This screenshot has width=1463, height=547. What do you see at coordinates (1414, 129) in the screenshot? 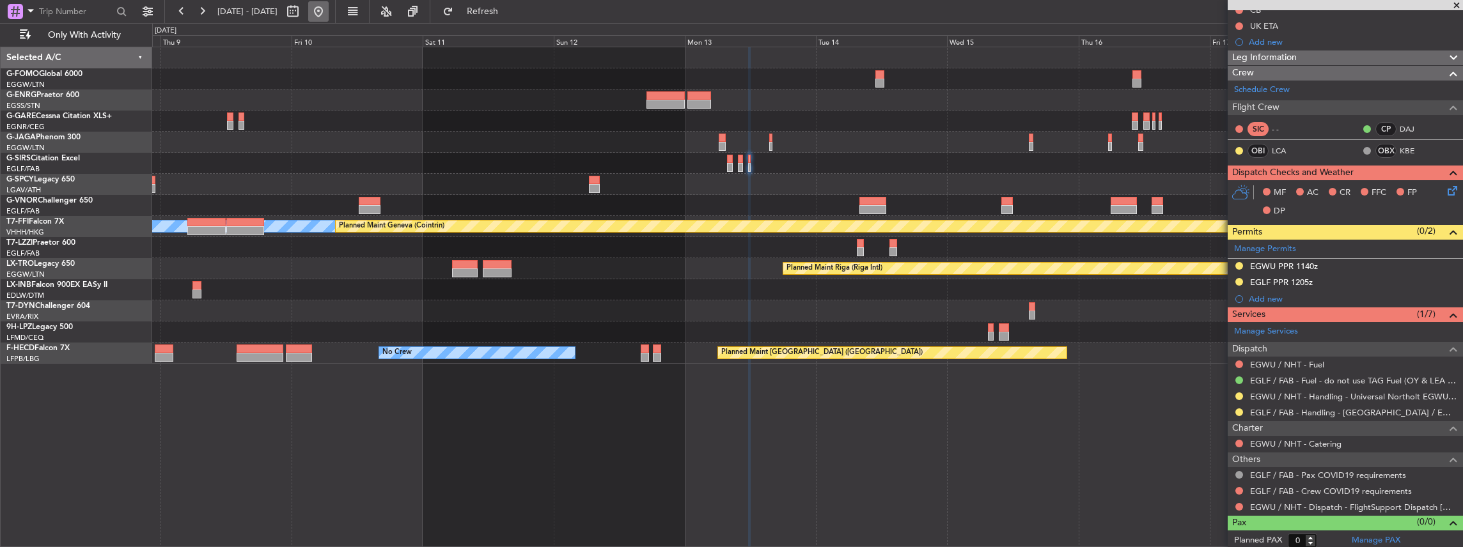
I see `a: DAJ` at bounding box center [1414, 129].